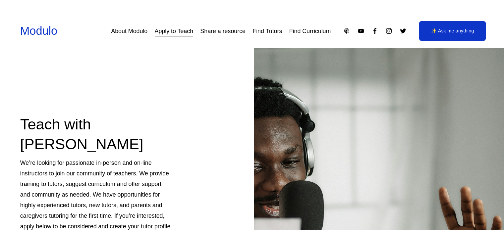  I want to click on a: Apply to Teach, so click(174, 31).